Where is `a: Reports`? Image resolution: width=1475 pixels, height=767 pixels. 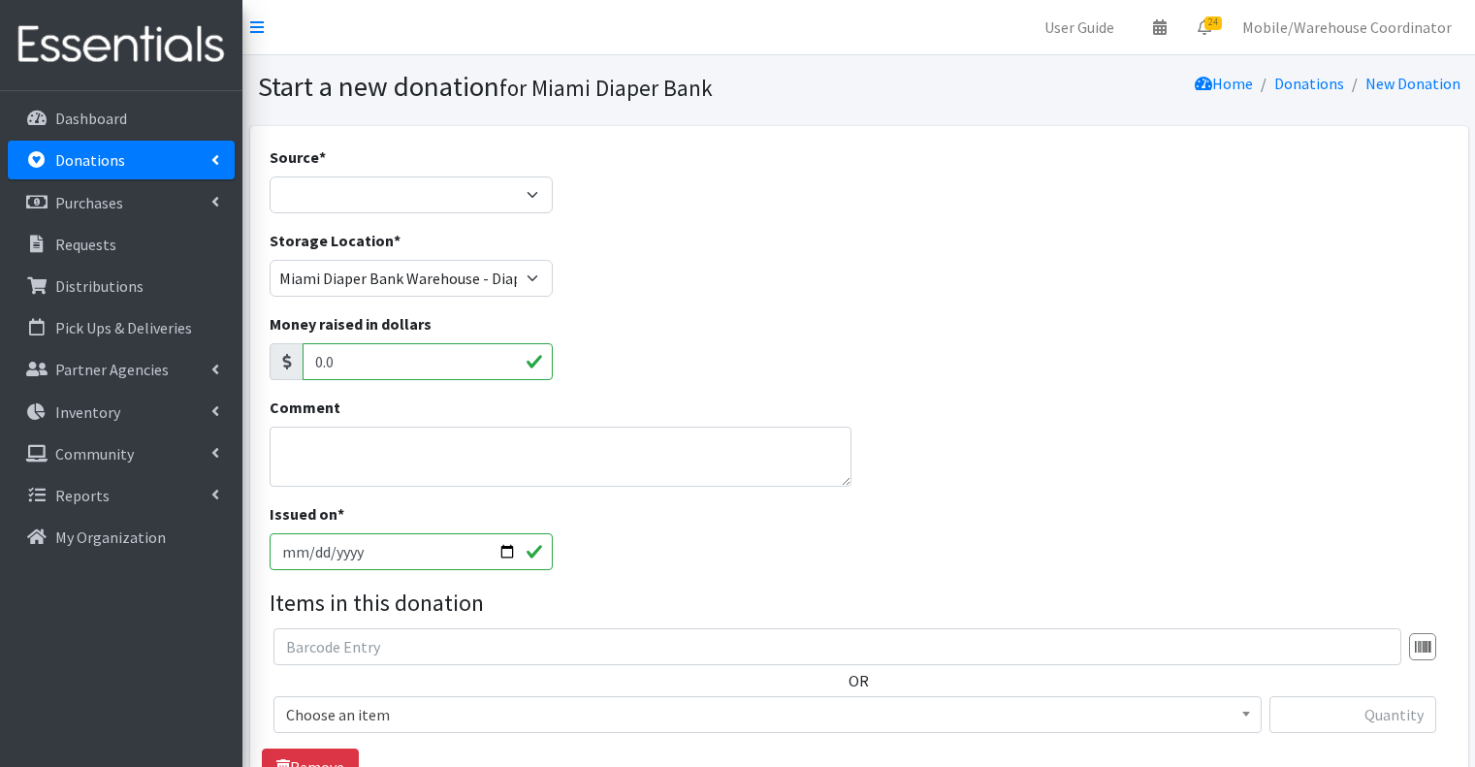
a: Reports is located at coordinates (121, 496).